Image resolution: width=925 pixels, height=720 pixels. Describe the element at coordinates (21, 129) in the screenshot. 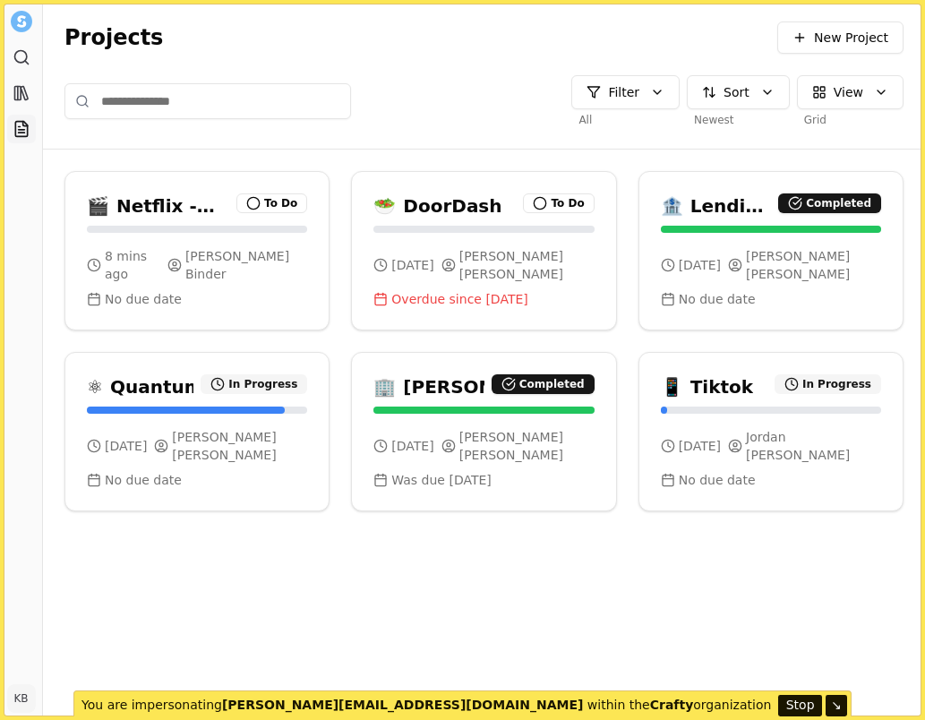

I see `a: Projects` at that location.